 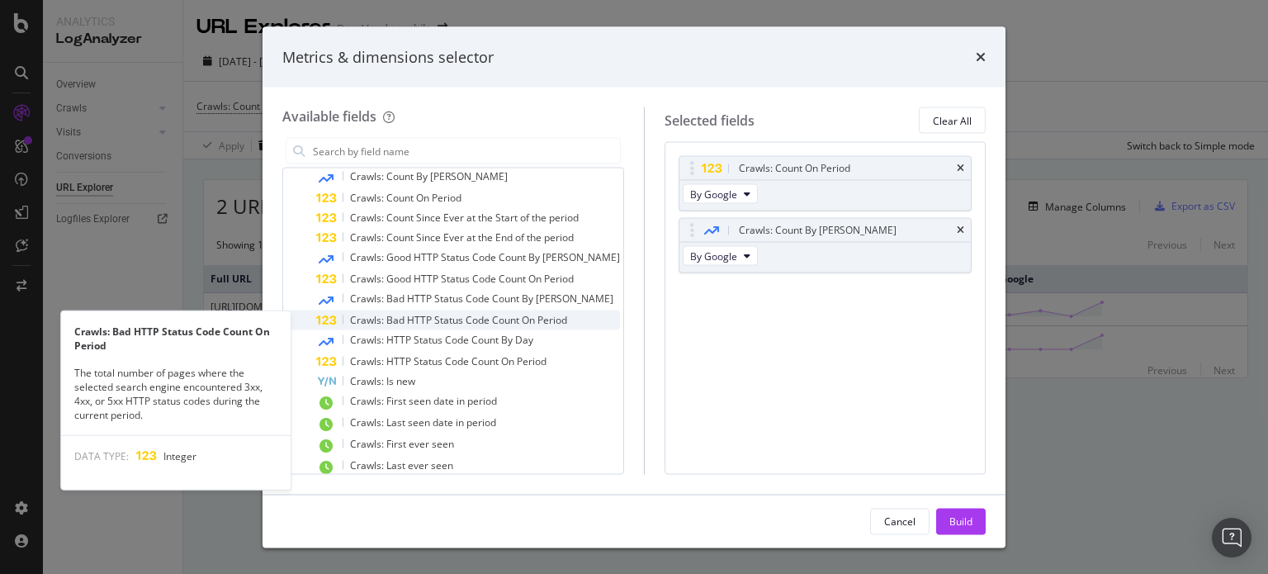 I want to click on div: modal, so click(x=634, y=286).